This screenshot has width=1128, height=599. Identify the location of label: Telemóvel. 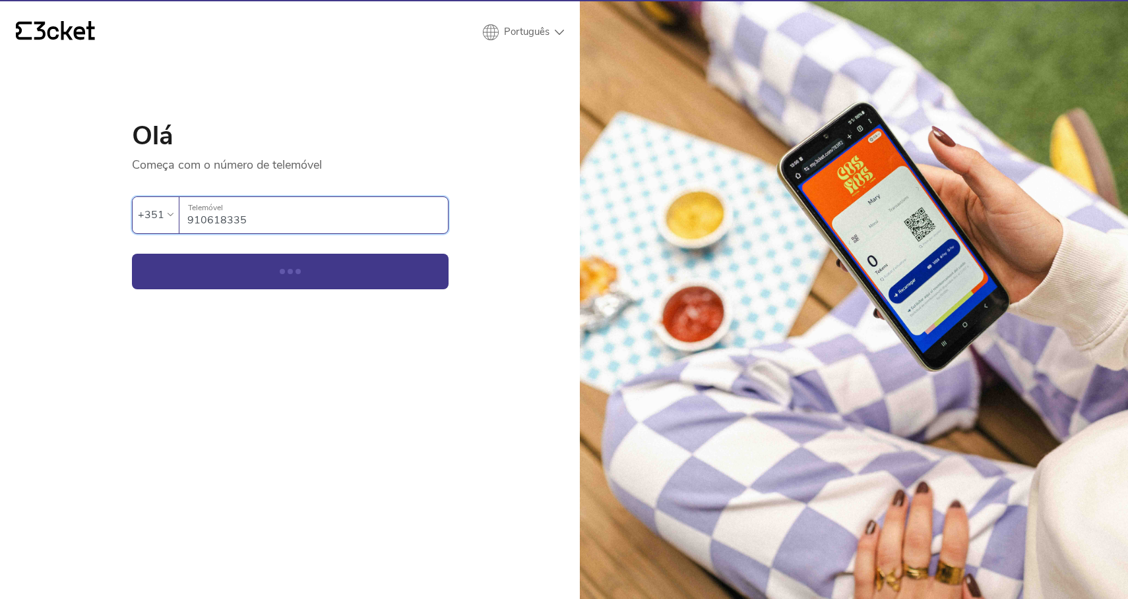
(313, 208).